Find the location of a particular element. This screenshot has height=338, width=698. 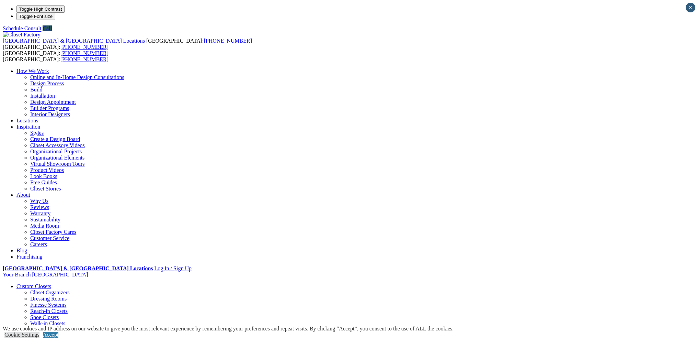

a: Interior Designers is located at coordinates (50, 114).